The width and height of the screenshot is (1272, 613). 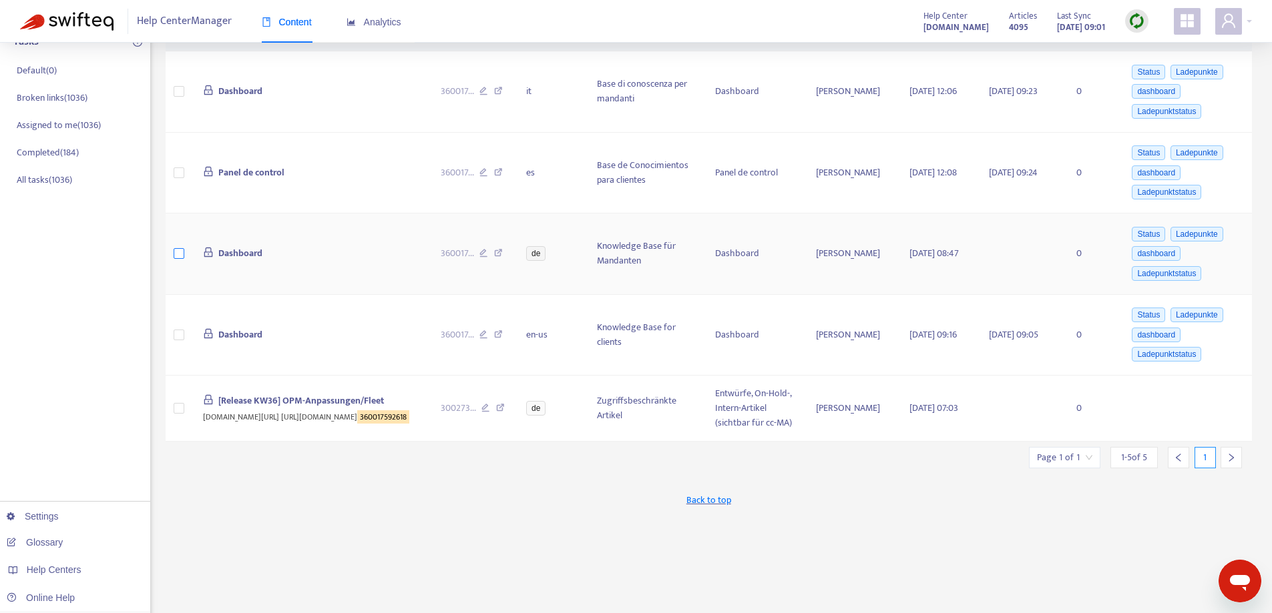 What do you see at coordinates (1178, 458) in the screenshot?
I see `span: left` at bounding box center [1178, 458].